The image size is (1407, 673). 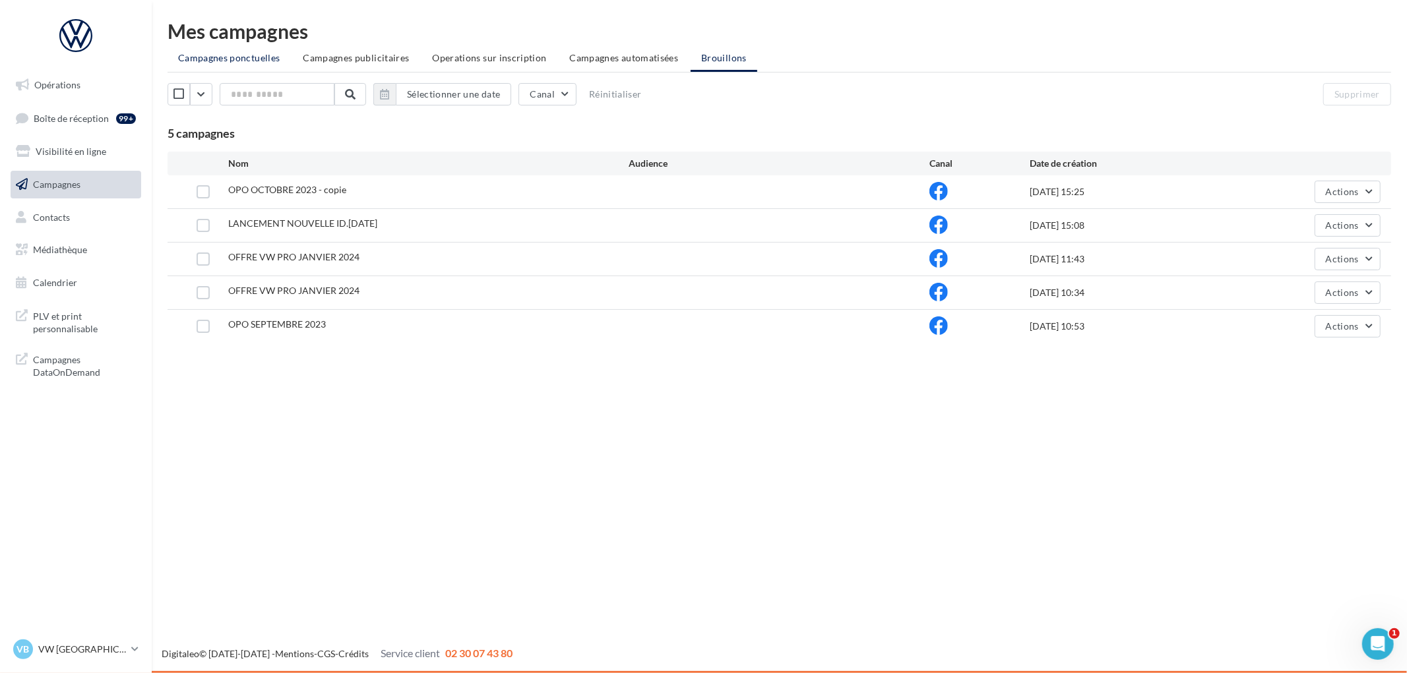 What do you see at coordinates (76, 321) in the screenshot?
I see `a: PLV et print personnalisable` at bounding box center [76, 321].